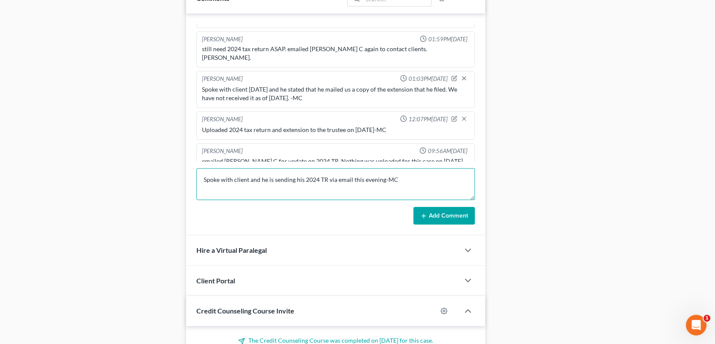 This screenshot has width=715, height=344. What do you see at coordinates (231, 250) in the screenshot?
I see `span: Hire a Virtual Paralegal` at bounding box center [231, 250].